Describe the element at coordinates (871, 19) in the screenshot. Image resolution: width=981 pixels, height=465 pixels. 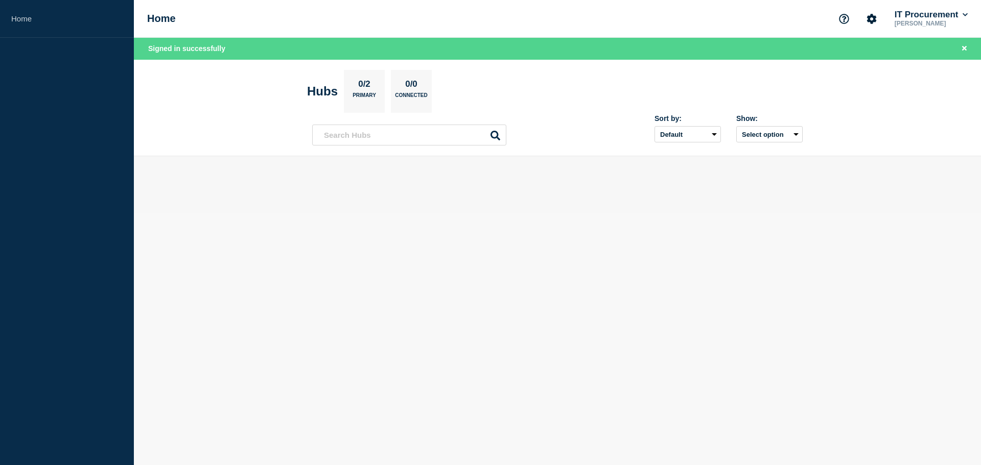
I see `button: Account settings` at that location.